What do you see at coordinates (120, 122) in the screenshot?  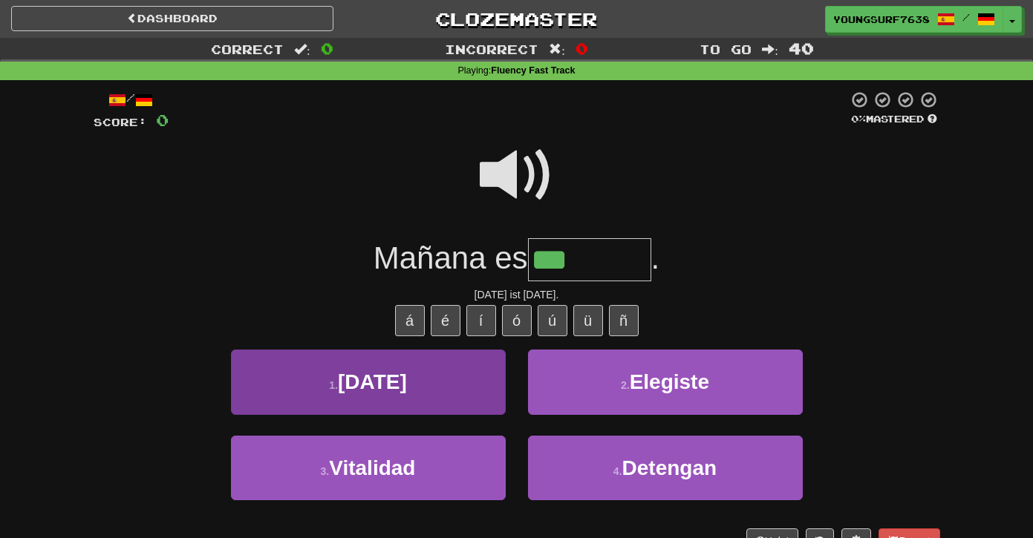 I see `span: Score:` at bounding box center [120, 122].